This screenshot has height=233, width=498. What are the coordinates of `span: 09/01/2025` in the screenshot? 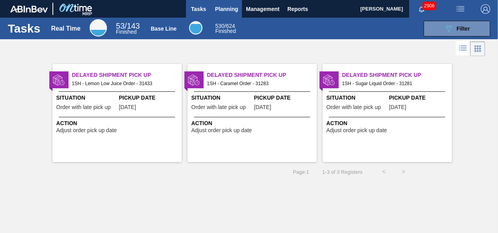 It's located at (398, 107).